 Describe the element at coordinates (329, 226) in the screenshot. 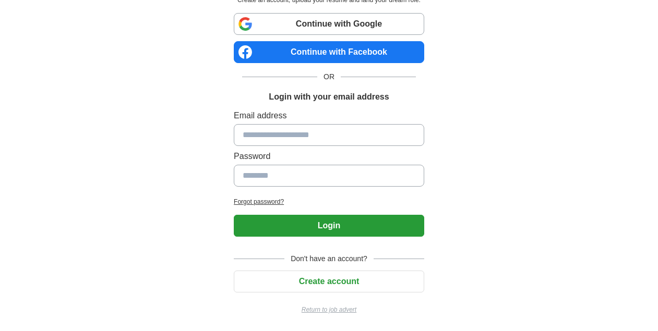

I see `button: Login` at that location.